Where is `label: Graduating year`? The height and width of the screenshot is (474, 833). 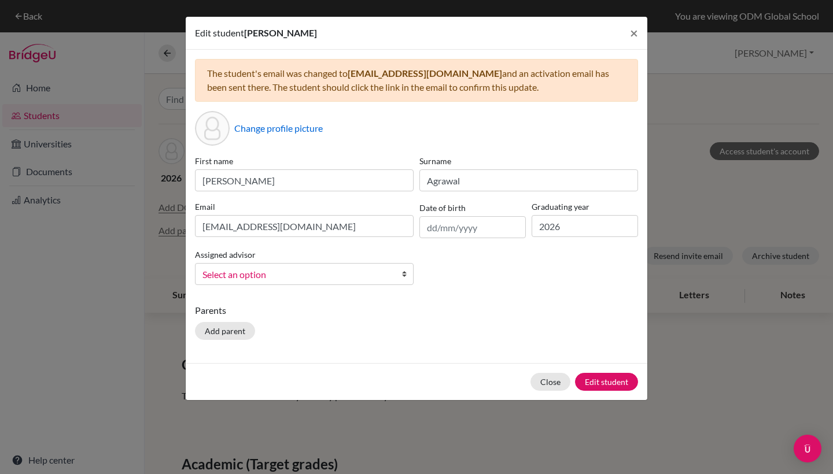 label: Graduating year is located at coordinates (585, 206).